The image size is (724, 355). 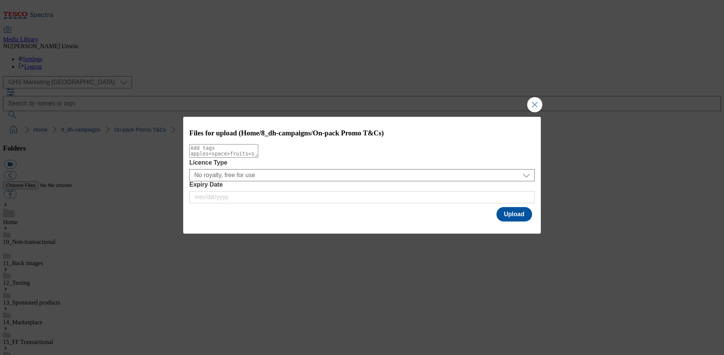 What do you see at coordinates (535, 105) in the screenshot?
I see `button: Close Modal` at bounding box center [535, 105].